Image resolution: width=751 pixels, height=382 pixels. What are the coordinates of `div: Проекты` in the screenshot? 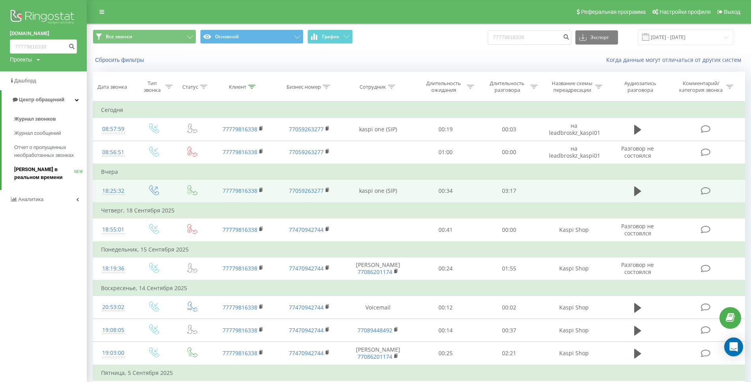 It's located at (21, 60).